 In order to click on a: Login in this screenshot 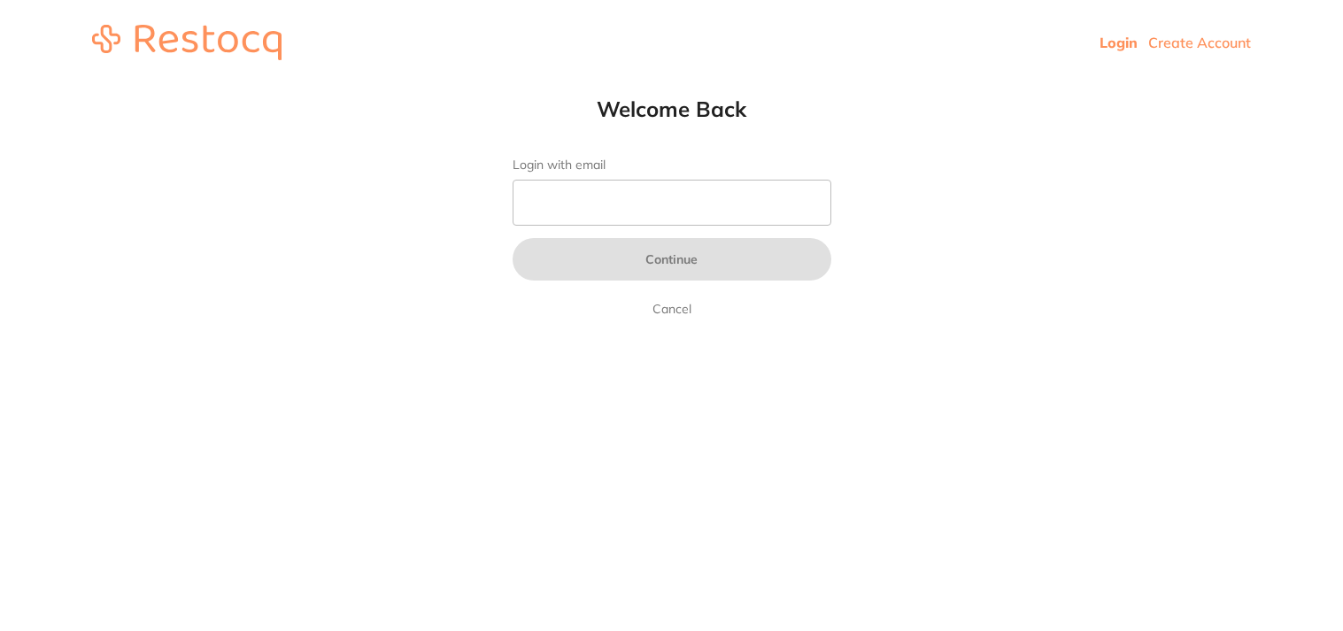, I will do `click(1118, 42)`.